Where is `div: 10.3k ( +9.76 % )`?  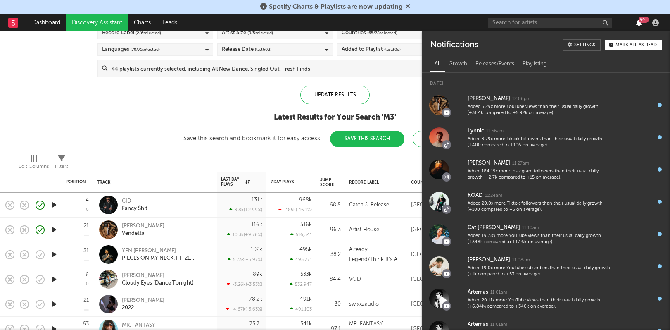 div: 10.3k ( +9.76 % ) is located at coordinates (245, 234).